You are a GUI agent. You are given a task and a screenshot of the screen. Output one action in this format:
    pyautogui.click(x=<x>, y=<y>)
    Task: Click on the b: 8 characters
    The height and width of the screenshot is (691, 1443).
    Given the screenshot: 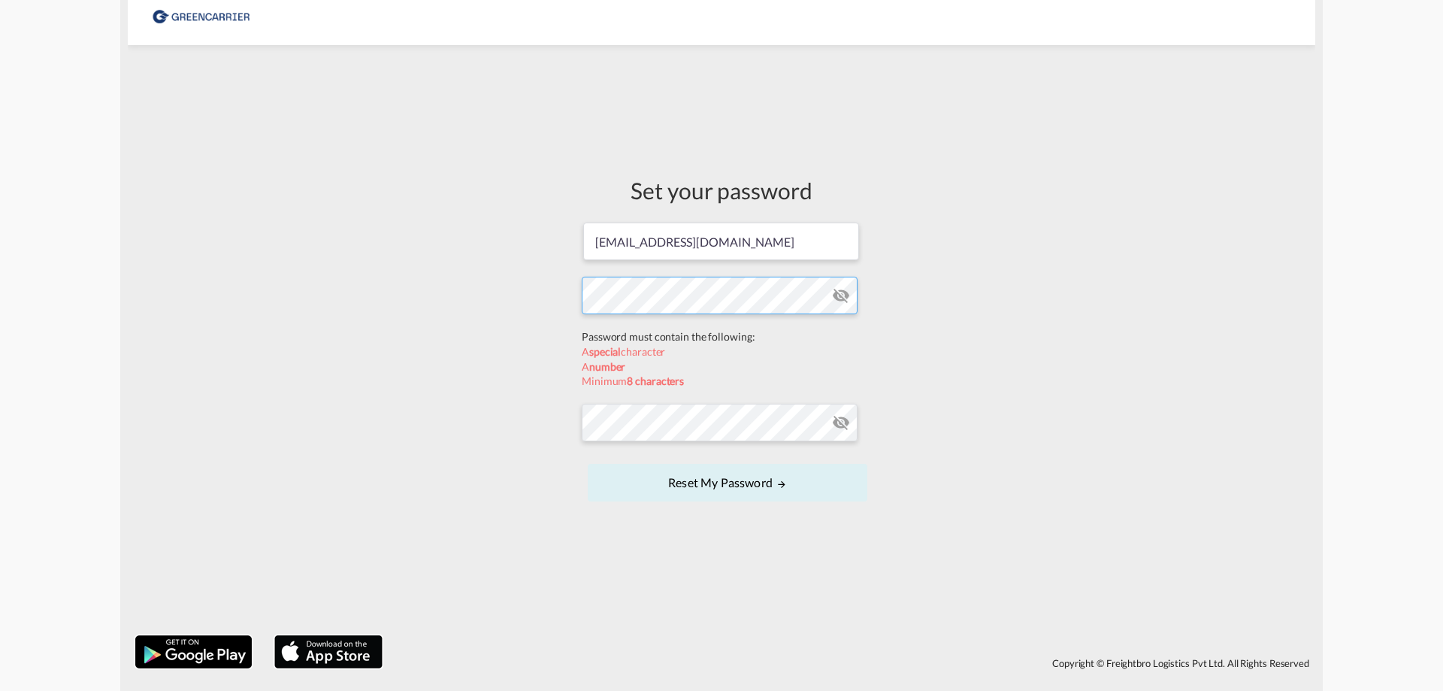 What is the action you would take?
    pyautogui.click(x=655, y=380)
    